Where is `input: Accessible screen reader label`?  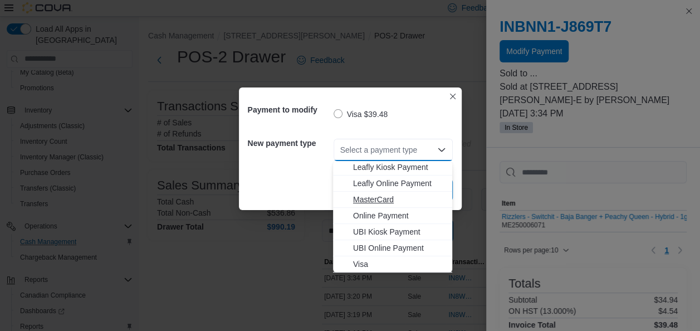 input: Accessible screen reader label is located at coordinates (341, 150).